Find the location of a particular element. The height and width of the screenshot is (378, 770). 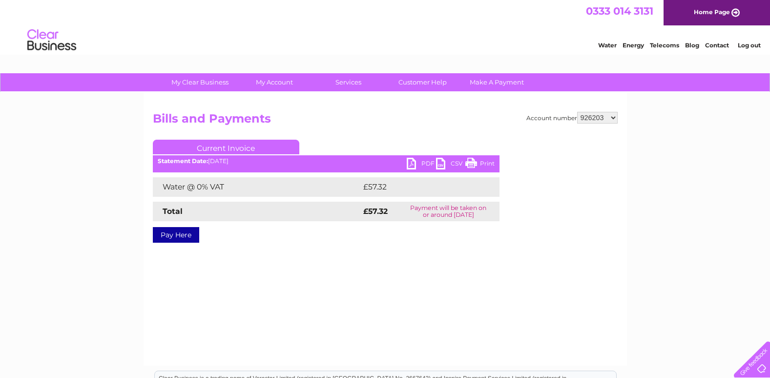

a: CSV is located at coordinates (451, 165).